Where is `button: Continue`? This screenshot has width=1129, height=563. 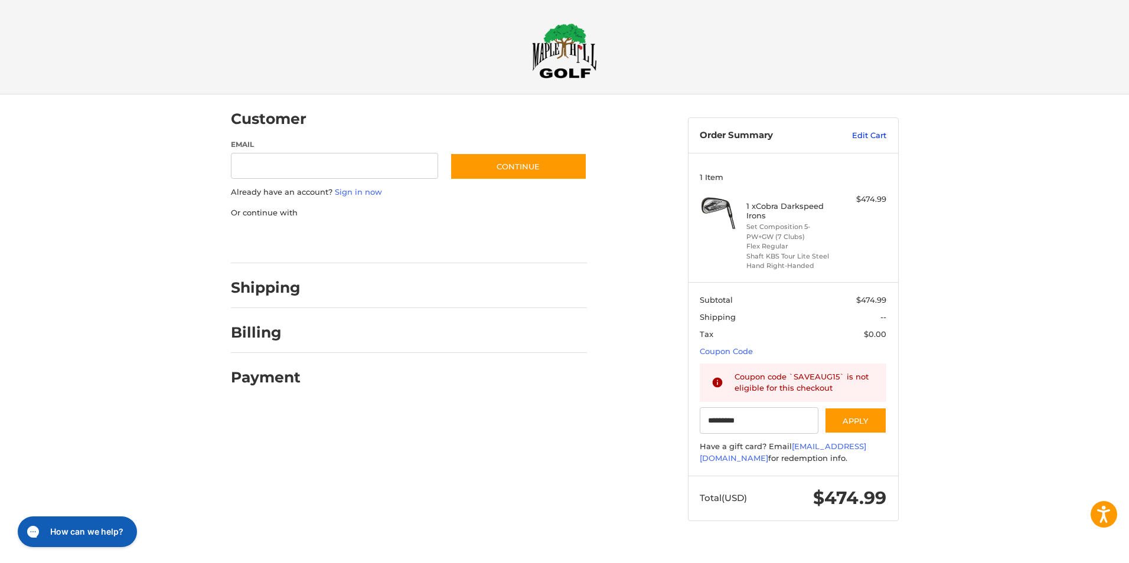 button: Continue is located at coordinates (519, 167).